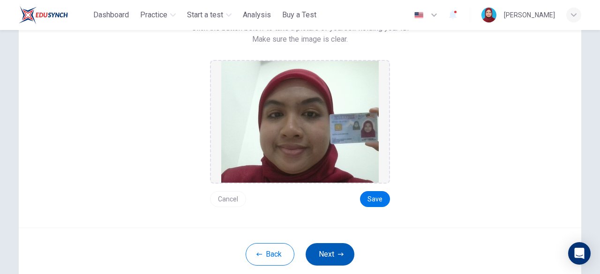  Describe the element at coordinates (299, 15) in the screenshot. I see `button: Buy a Test` at that location.